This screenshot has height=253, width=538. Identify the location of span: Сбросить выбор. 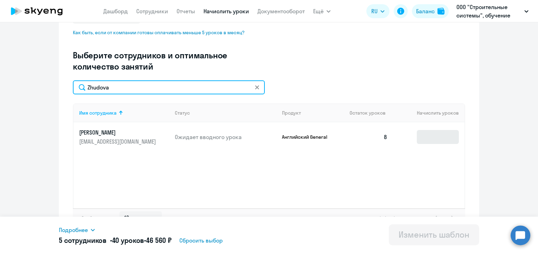
(201, 241).